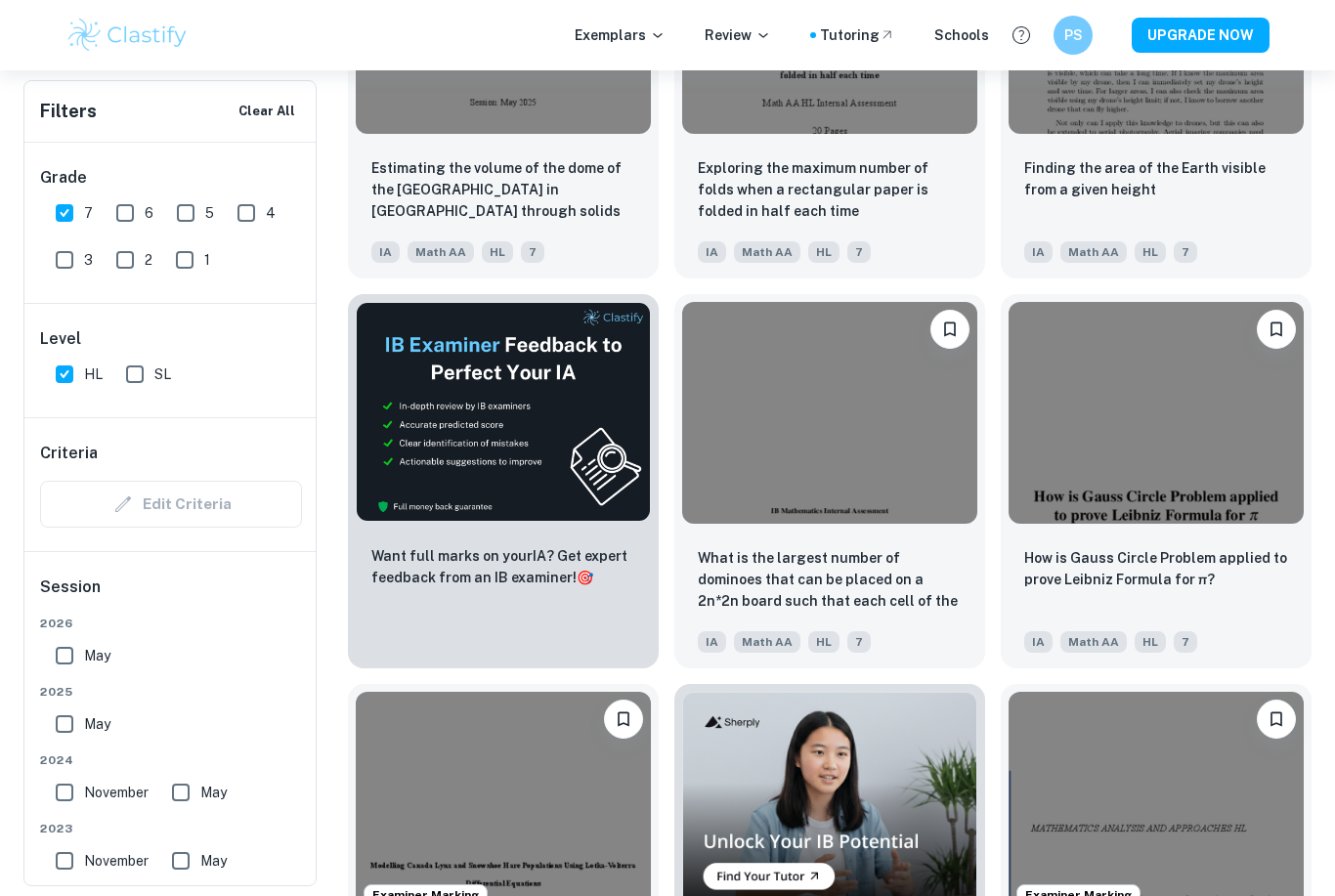 The width and height of the screenshot is (1335, 896). What do you see at coordinates (857, 35) in the screenshot?
I see `a: Tutoring` at bounding box center [857, 35].